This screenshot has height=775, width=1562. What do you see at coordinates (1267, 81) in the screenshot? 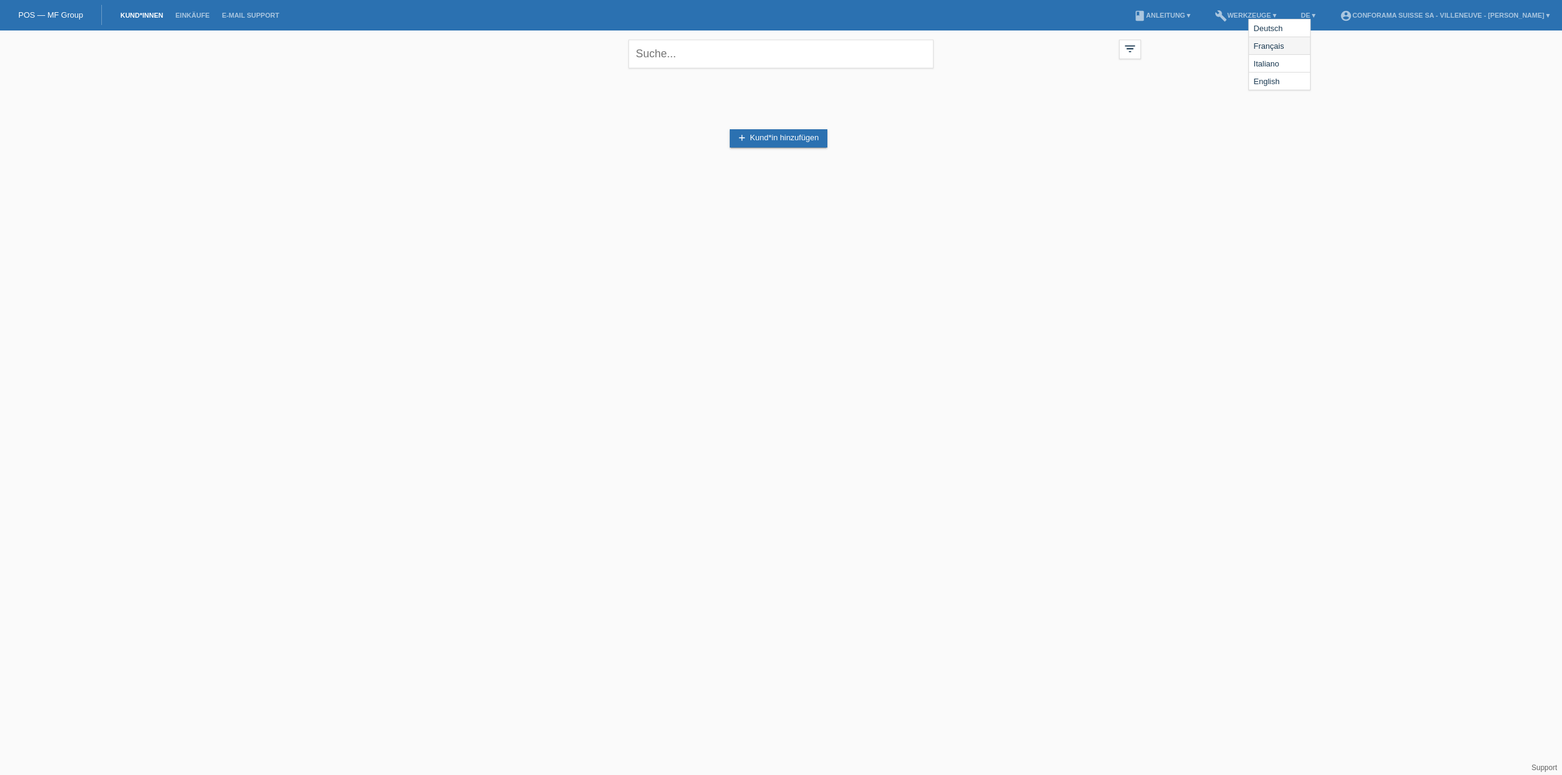
I see `span: English` at bounding box center [1267, 81].